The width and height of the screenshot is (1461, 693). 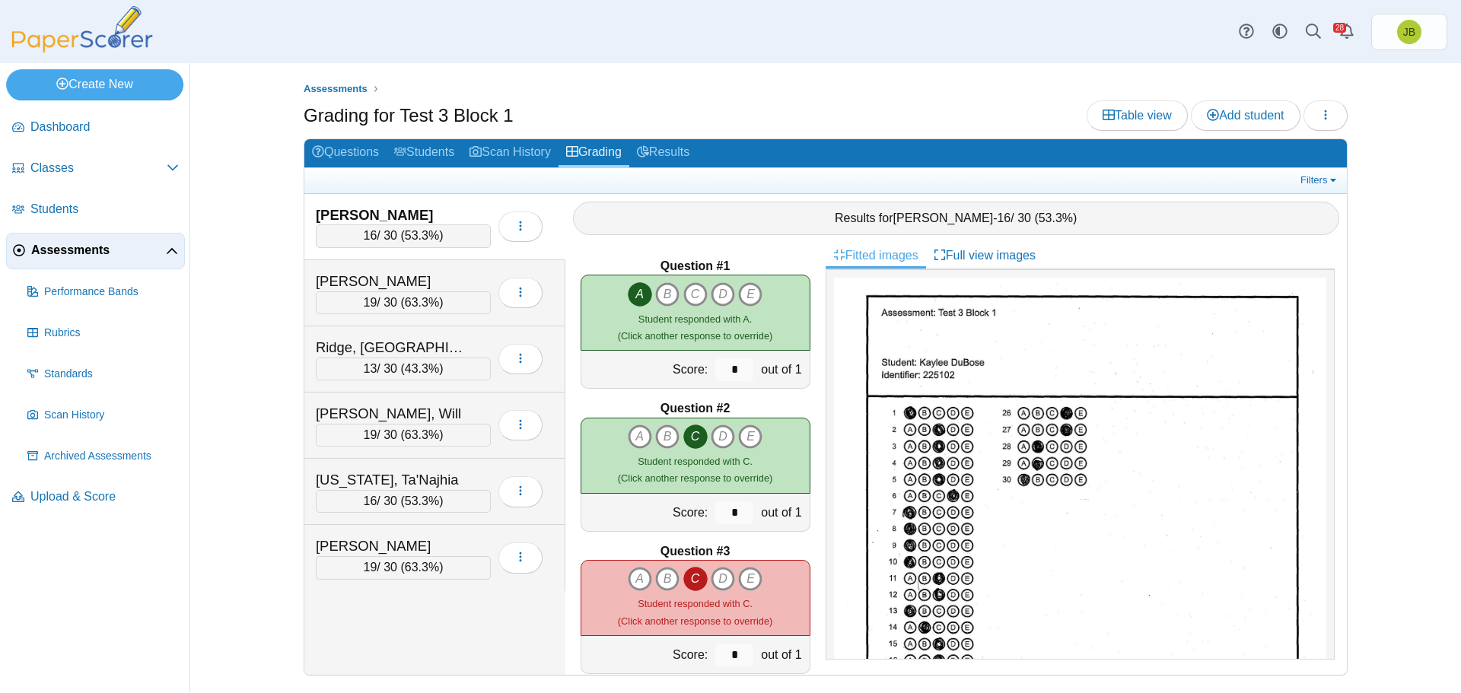 I want to click on span: Student responded with A., so click(x=695, y=319).